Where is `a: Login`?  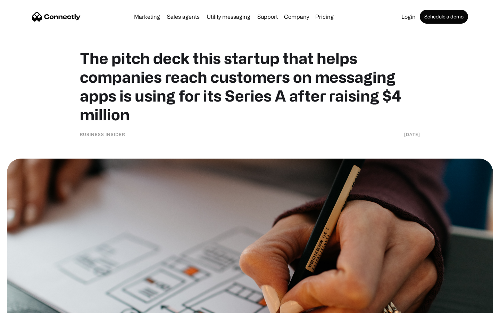 a: Login is located at coordinates (408, 17).